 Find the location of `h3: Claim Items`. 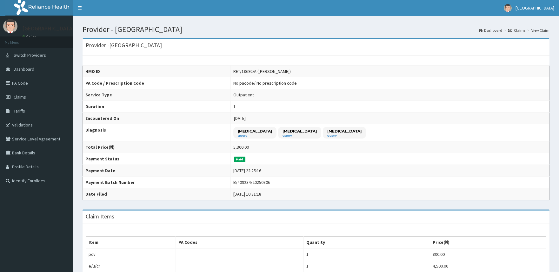

h3: Claim Items is located at coordinates (100, 217).